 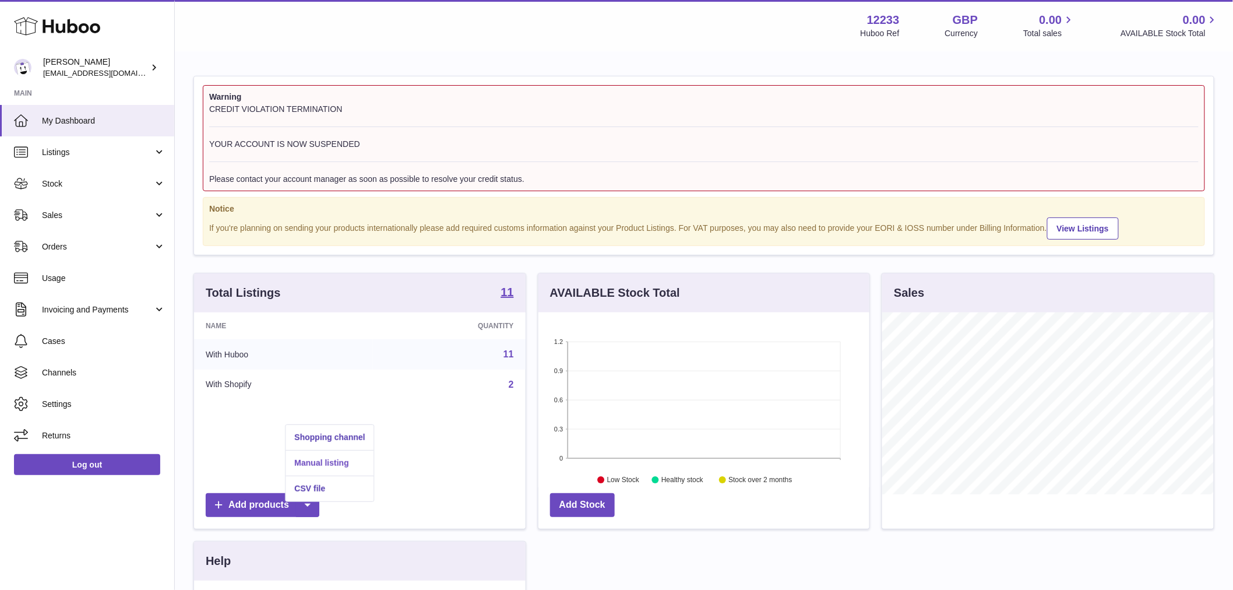 What do you see at coordinates (615, 293) in the screenshot?
I see `h3: AVAILABLE Stock Total` at bounding box center [615, 293].